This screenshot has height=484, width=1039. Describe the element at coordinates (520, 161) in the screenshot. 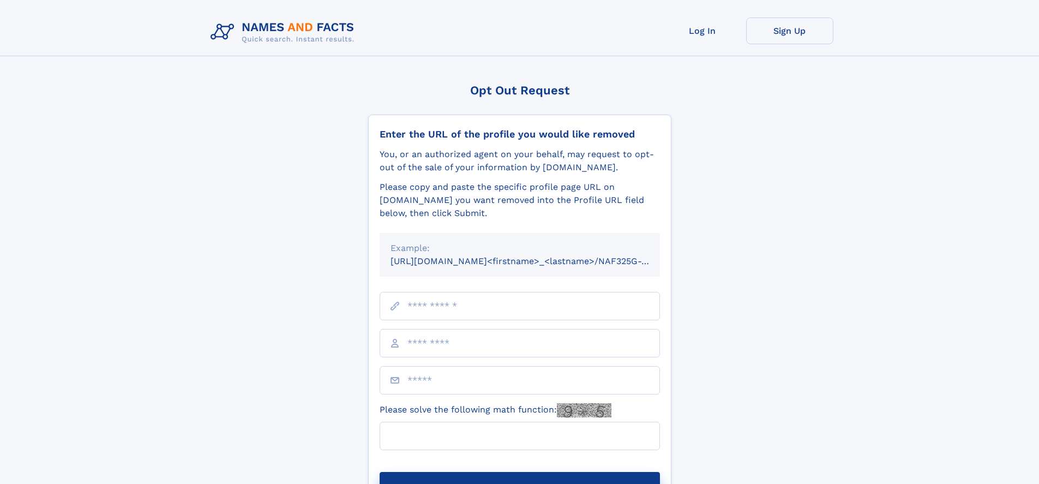

I see `div: You, or an authorized agent on your behalf, may request to opt-out of the sale of your informatio...` at that location.